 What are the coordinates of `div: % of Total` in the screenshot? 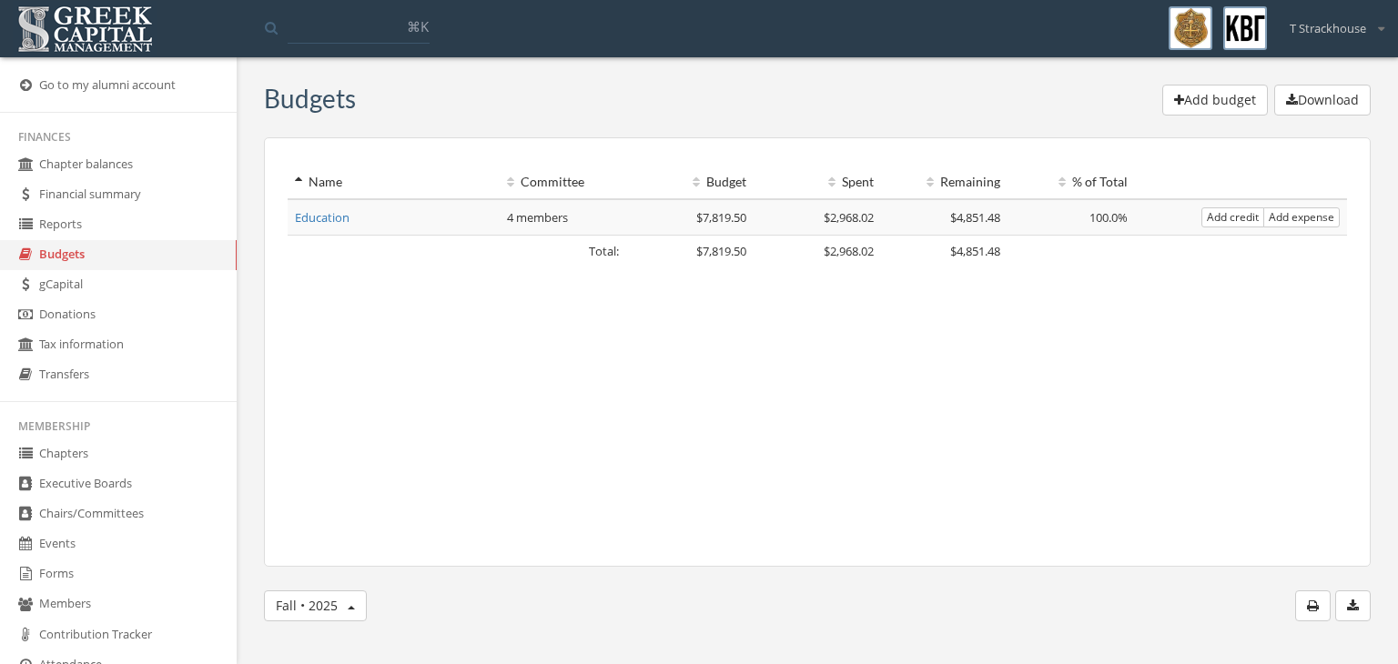 It's located at (1071, 182).